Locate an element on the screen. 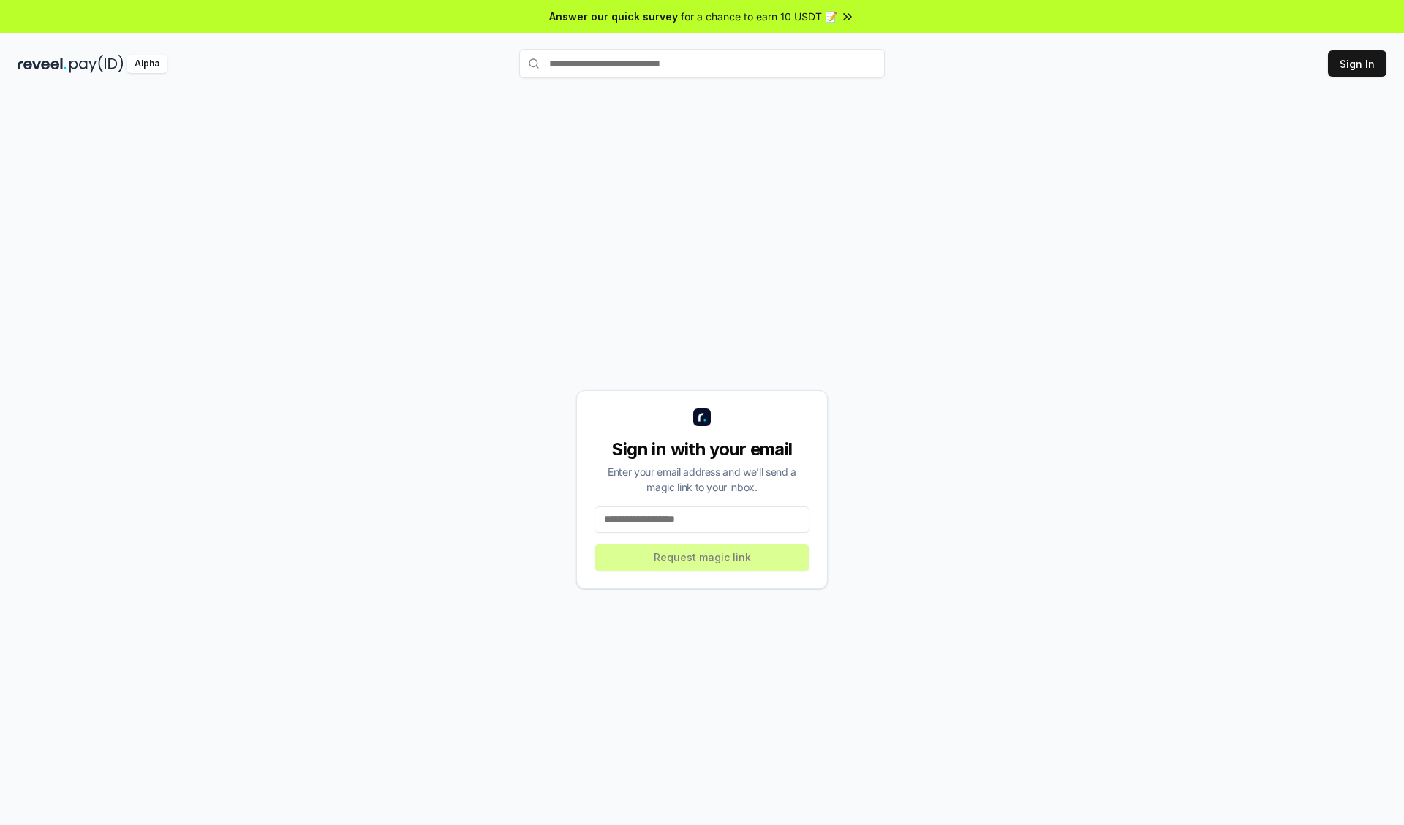  div: Sign in with your email is located at coordinates (702, 450).